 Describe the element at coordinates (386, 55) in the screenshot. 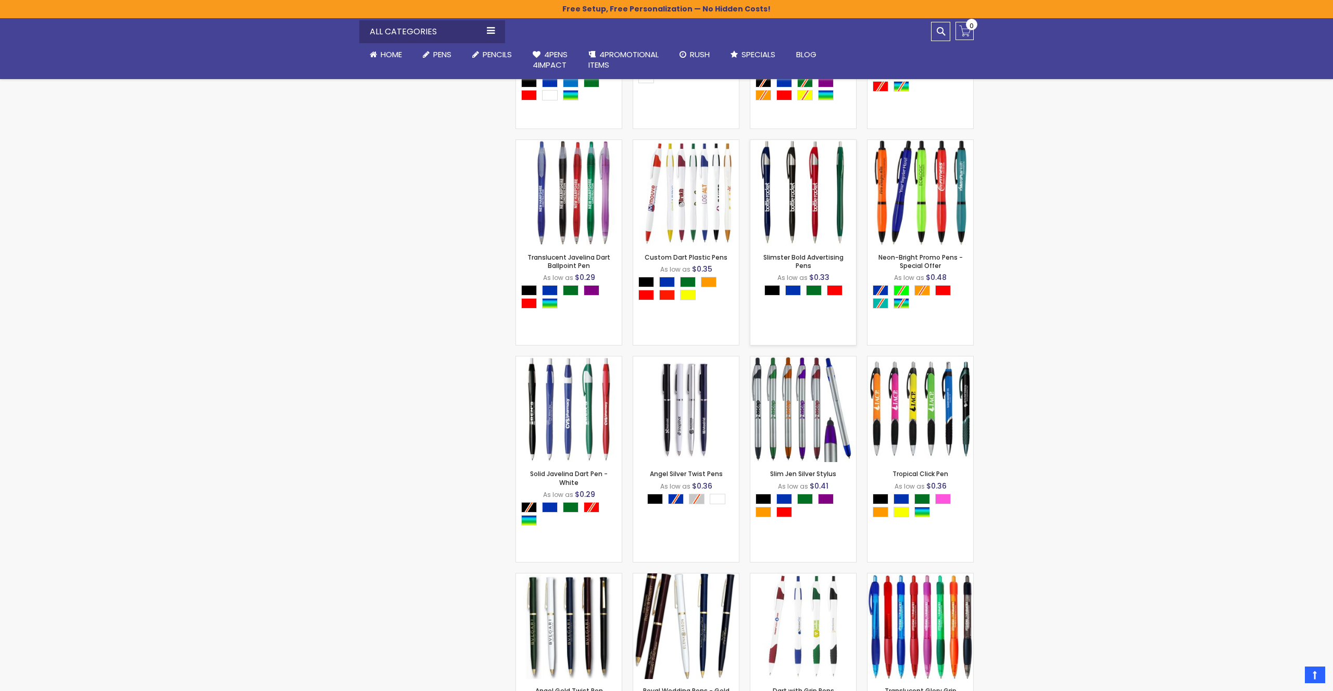

I see `a: Home` at that location.